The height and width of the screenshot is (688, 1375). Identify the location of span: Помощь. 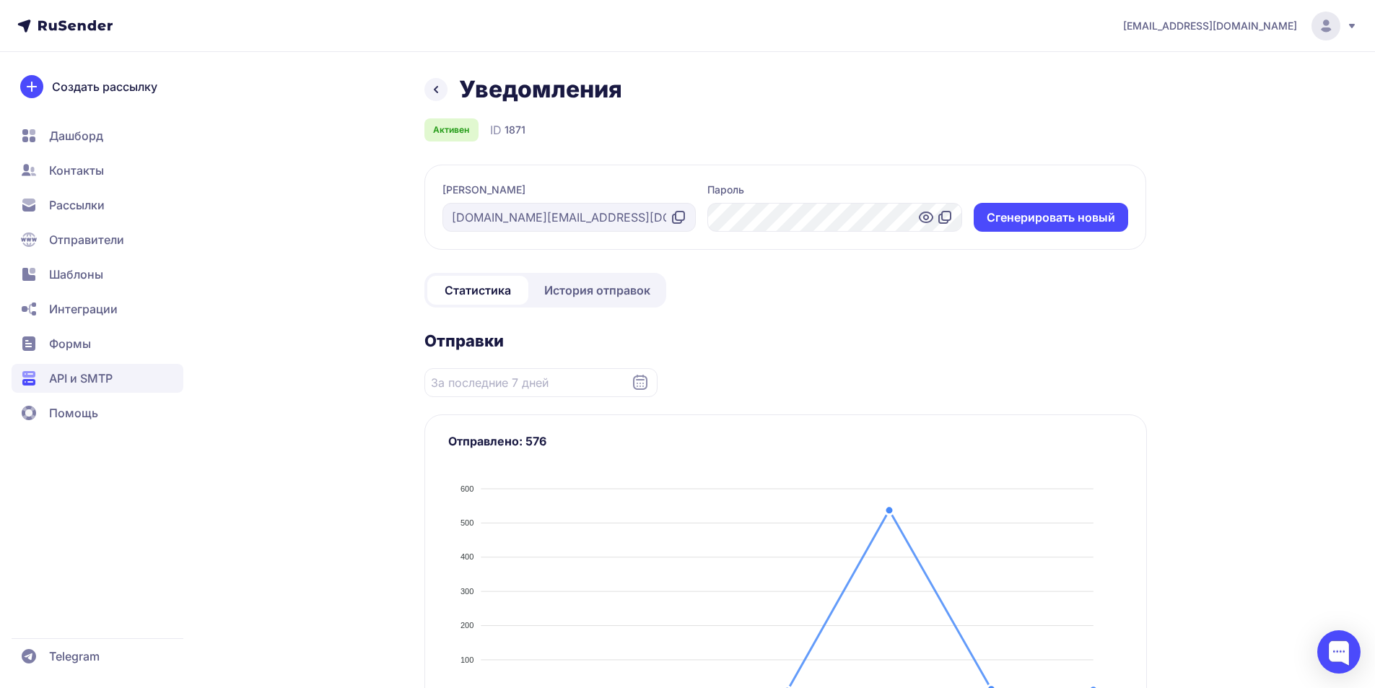
(74, 413).